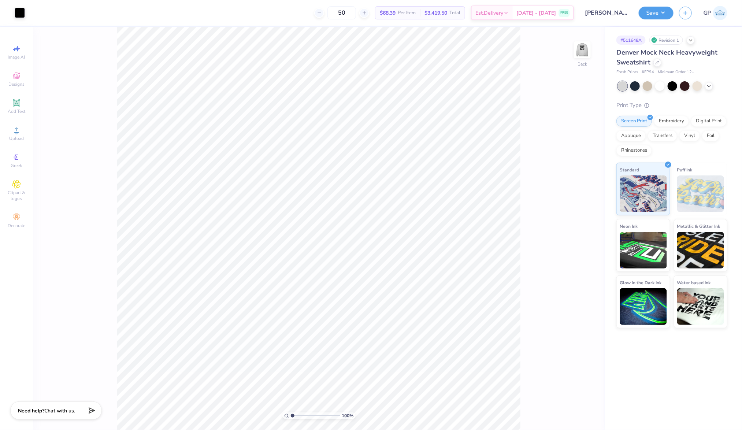  I want to click on div: Back, so click(583, 64).